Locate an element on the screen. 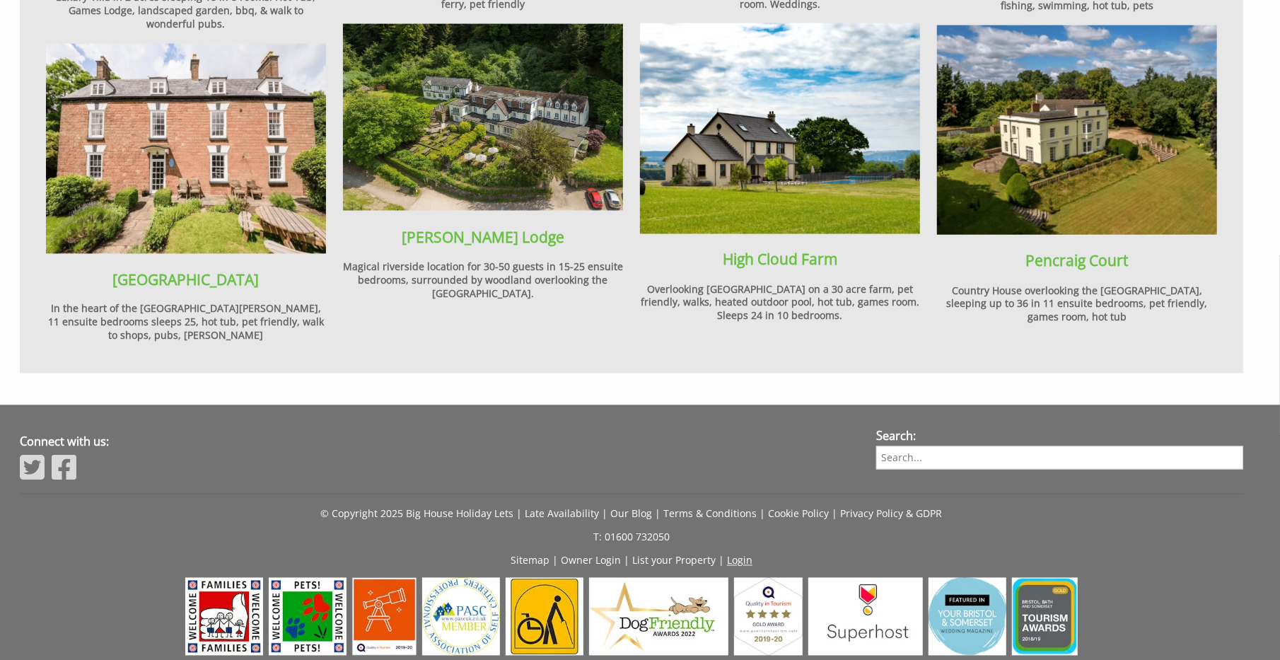 This screenshot has width=1280, height=660. h3: Connect with us: is located at coordinates (436, 442).